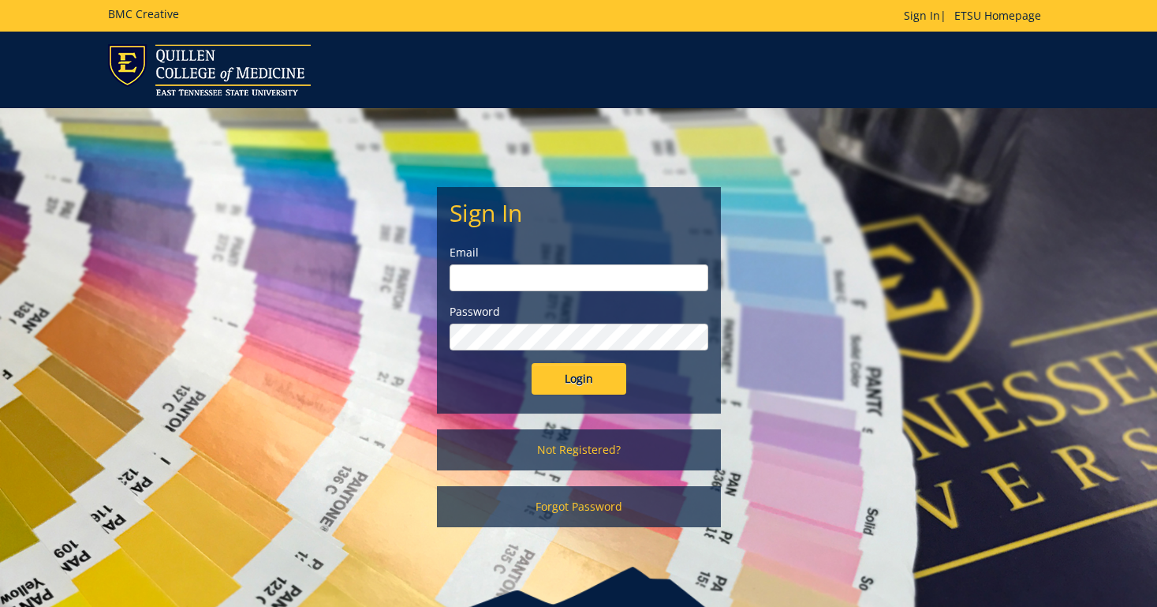 The image size is (1157, 607). What do you see at coordinates (922, 15) in the screenshot?
I see `a: Sign In` at bounding box center [922, 15].